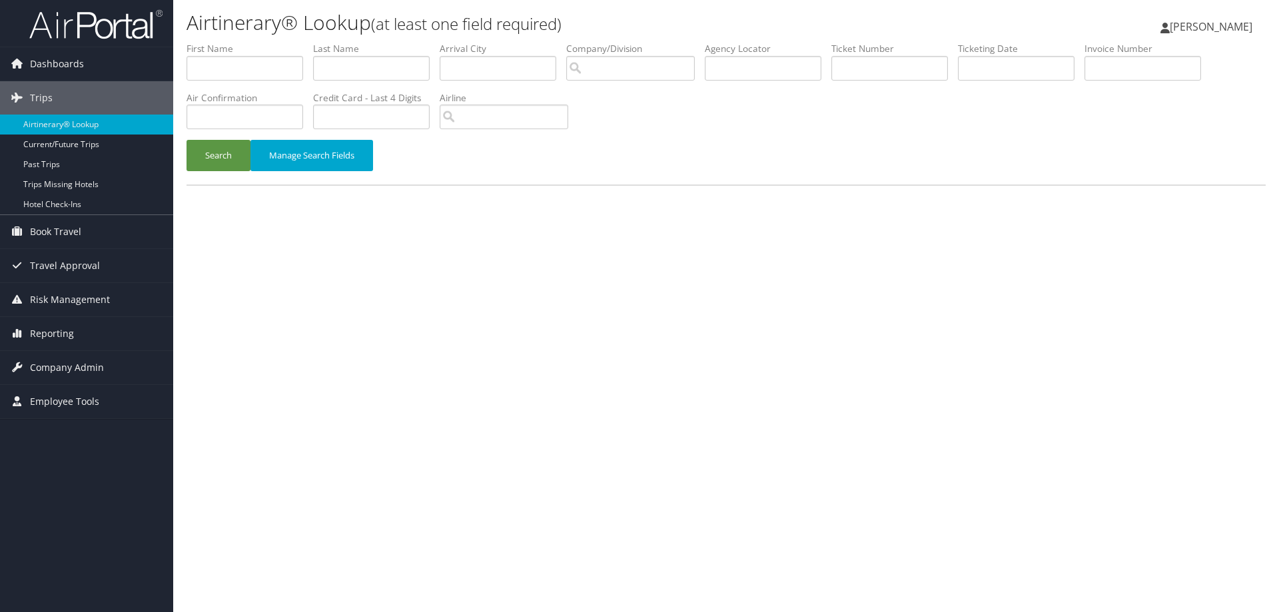 This screenshot has height=612, width=1279. What do you see at coordinates (250, 49) in the screenshot?
I see `label: First Name` at bounding box center [250, 49].